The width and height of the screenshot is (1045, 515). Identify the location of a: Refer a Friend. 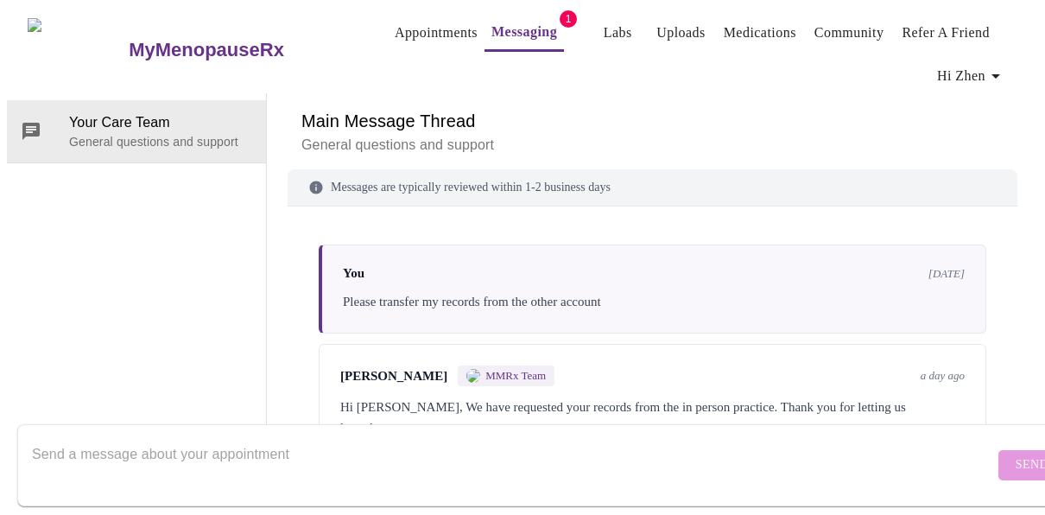
(946, 33).